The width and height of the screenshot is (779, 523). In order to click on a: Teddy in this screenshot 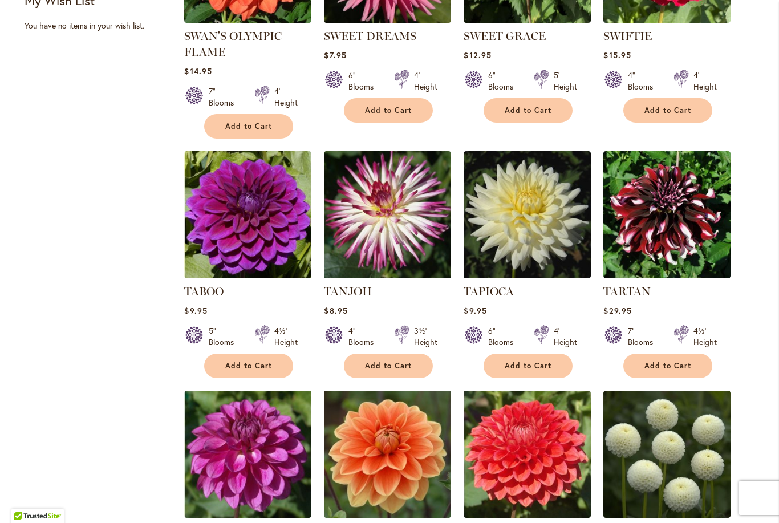, I will do `click(387, 515)`.